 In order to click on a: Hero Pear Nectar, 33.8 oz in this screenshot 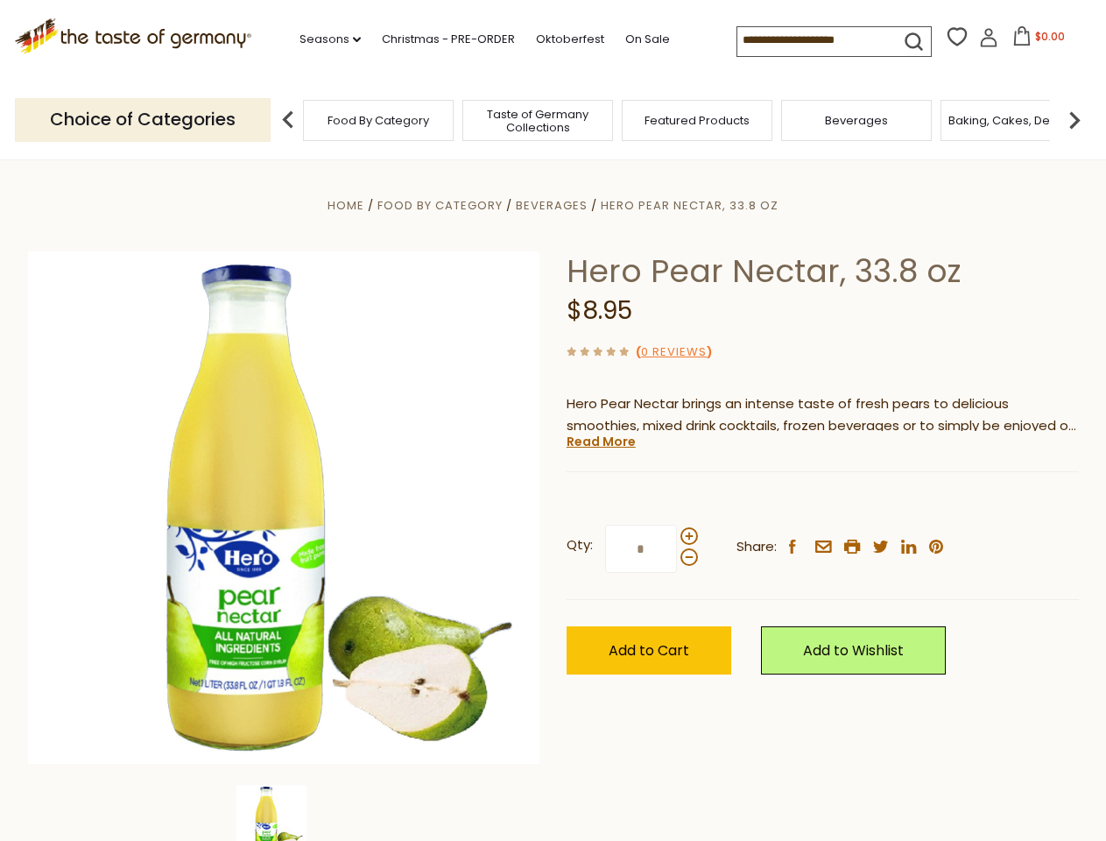, I will do `click(689, 205)`.